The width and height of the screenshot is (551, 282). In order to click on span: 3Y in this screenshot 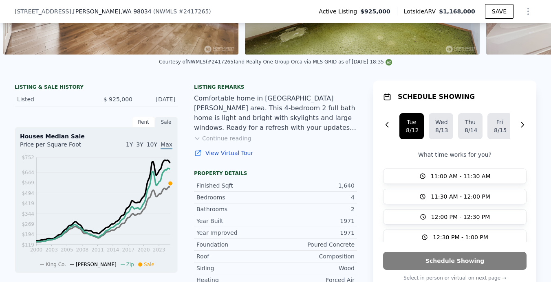, I will do `click(139, 145)`.